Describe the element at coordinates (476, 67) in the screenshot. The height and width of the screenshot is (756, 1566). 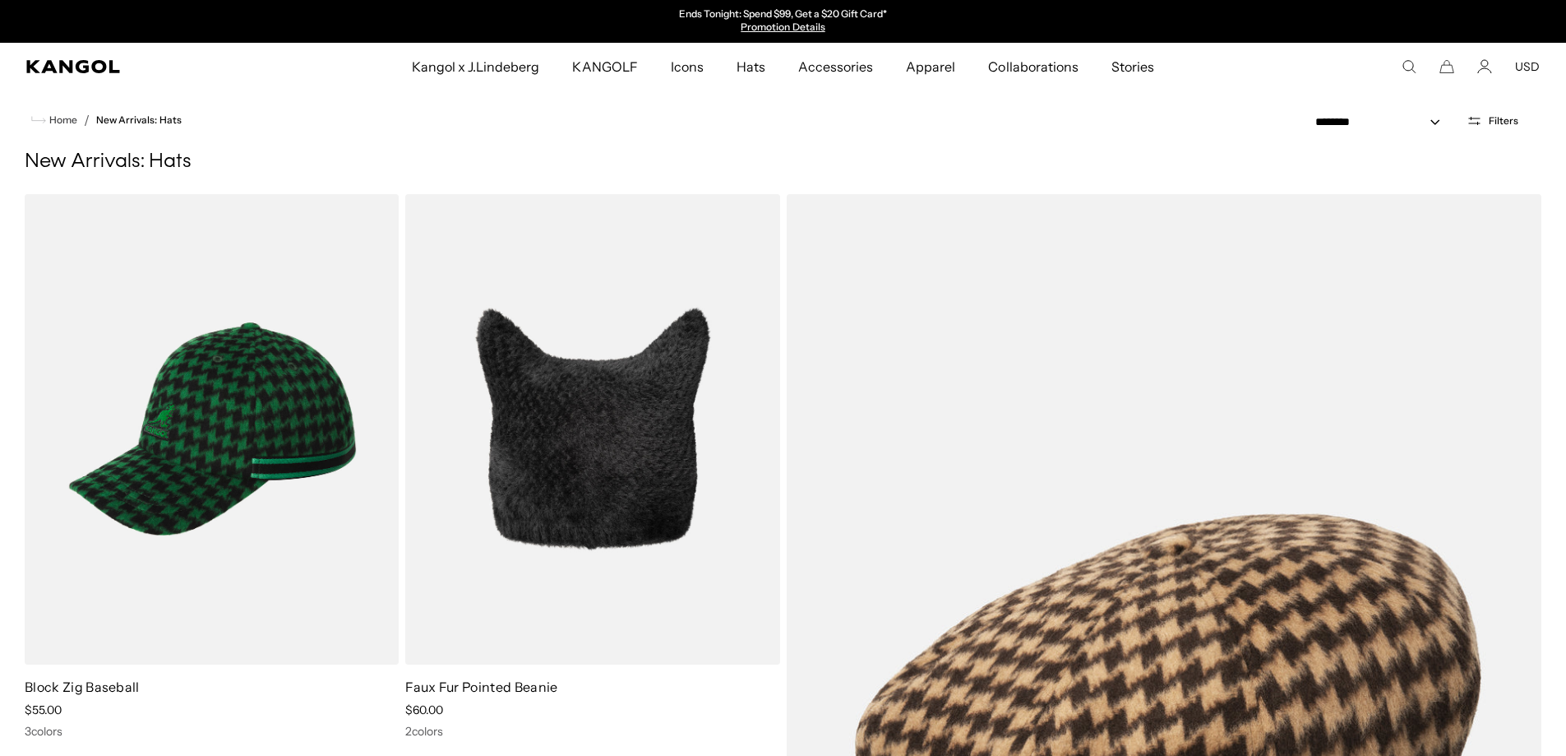
I see `span: Kangol x J.Lindeberg` at that location.